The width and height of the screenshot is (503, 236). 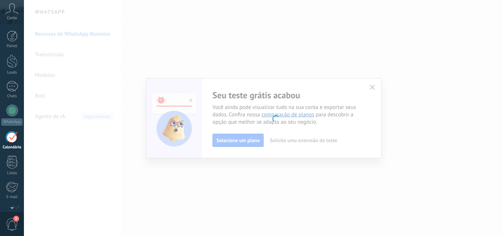 What do you see at coordinates (12, 96) in the screenshot?
I see `div: Chats` at bounding box center [12, 96].